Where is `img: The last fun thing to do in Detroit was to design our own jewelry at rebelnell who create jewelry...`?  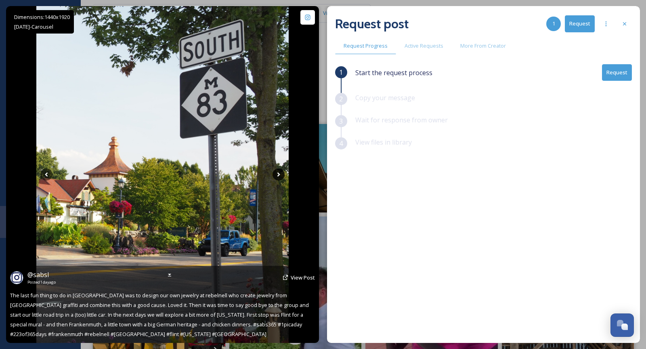
img: The last fun thing to do in Detroit was to design our own jewelry at rebelnell who create jewelry... is located at coordinates (163, 174).